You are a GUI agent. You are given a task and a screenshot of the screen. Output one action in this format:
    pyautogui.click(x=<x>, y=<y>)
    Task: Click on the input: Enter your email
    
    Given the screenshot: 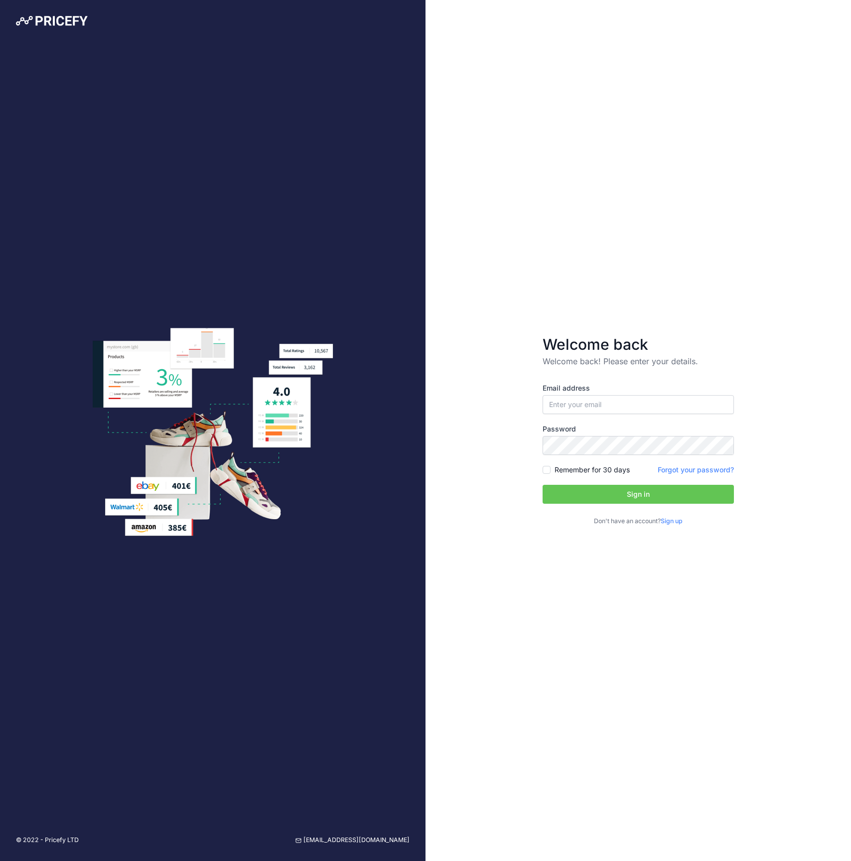 What is the action you would take?
    pyautogui.click(x=638, y=405)
    